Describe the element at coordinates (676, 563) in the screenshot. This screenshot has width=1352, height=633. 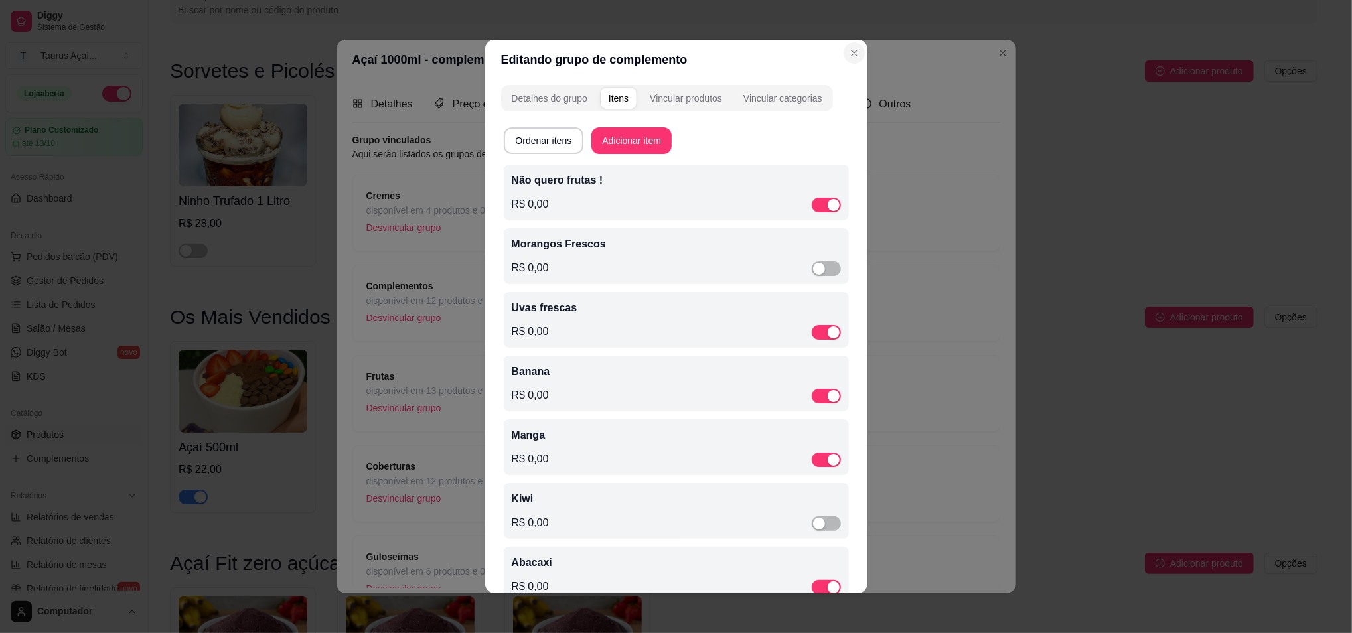
I see `p: Abacaxi` at that location.